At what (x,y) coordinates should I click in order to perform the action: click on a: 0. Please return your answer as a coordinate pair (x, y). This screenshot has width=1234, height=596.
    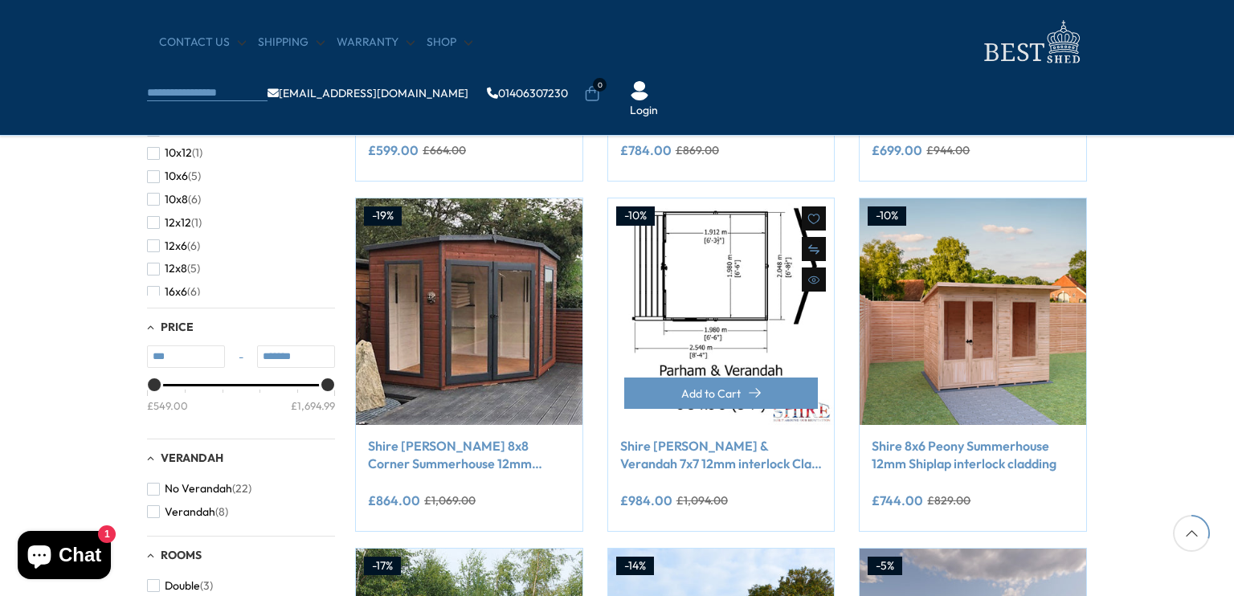
    Looking at the image, I should click on (592, 94).